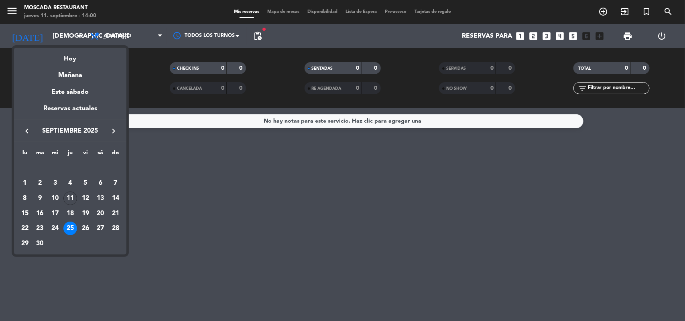 The image size is (685, 321). Describe the element at coordinates (70, 111) in the screenshot. I see `div: Reservas actuales` at that location.